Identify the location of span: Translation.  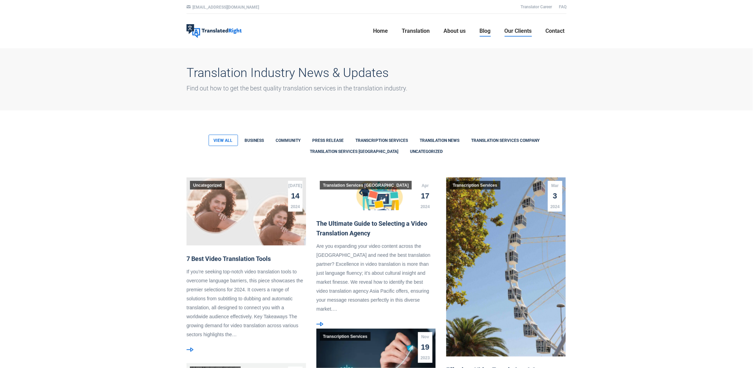
(415, 31).